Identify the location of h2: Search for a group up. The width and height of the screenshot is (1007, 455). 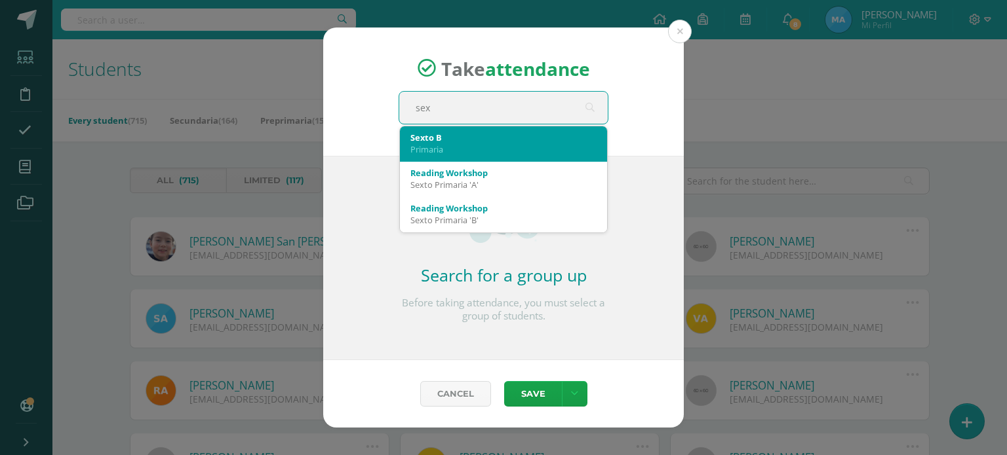
(503, 275).